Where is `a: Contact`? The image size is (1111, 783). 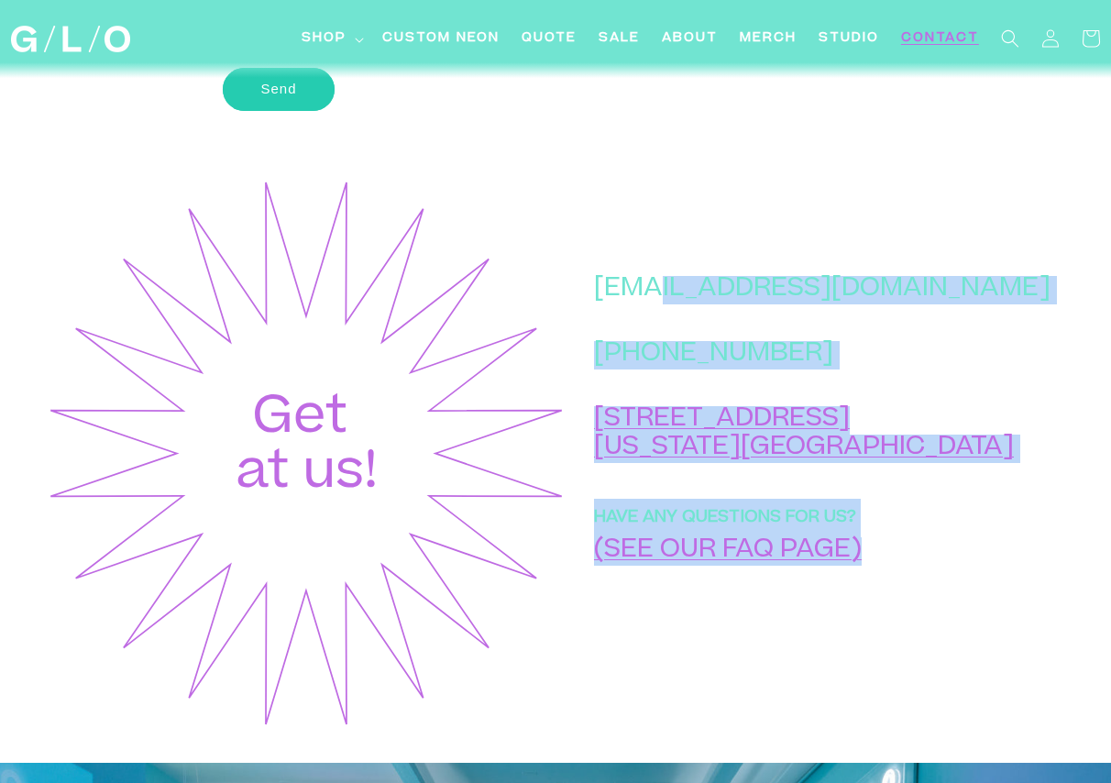 a: Contact is located at coordinates (940, 39).